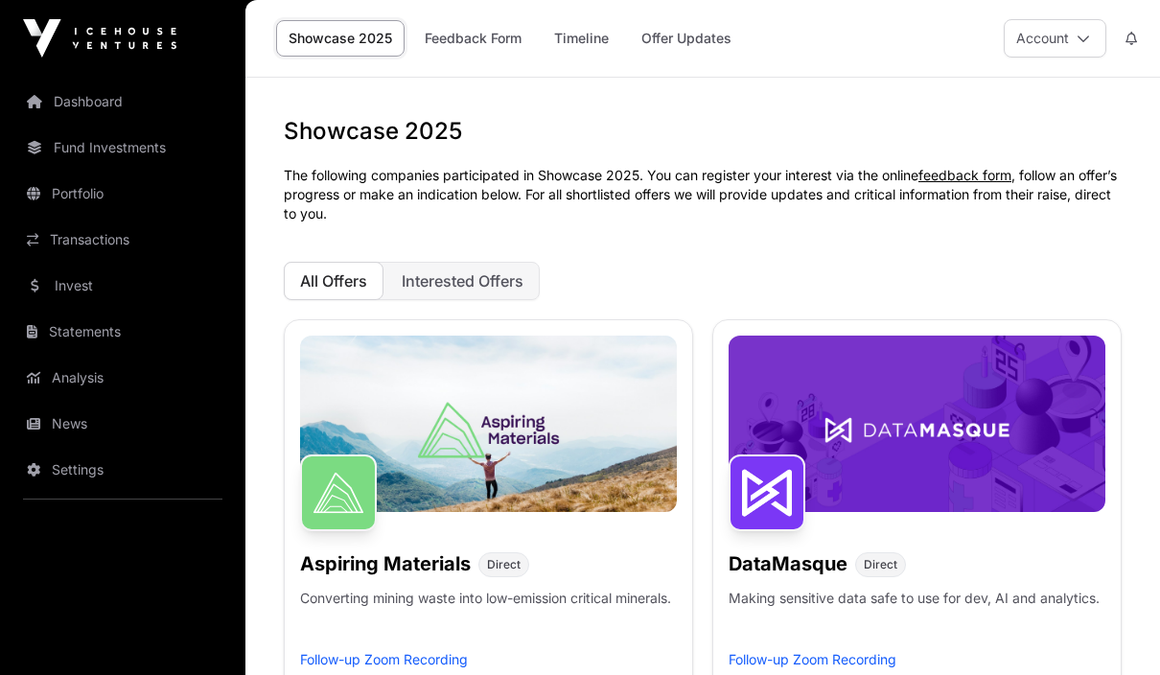  What do you see at coordinates (123, 240) in the screenshot?
I see `a: Transactions` at bounding box center [123, 240].